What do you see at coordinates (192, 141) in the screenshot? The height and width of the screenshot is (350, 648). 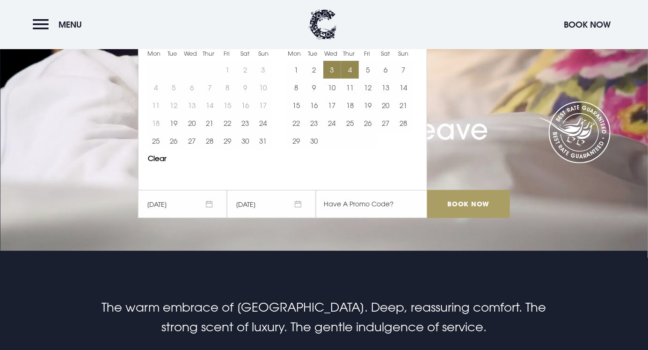 I see `td: Choose Wednesday, August 27, 2025 as your start date.` at bounding box center [192, 141].